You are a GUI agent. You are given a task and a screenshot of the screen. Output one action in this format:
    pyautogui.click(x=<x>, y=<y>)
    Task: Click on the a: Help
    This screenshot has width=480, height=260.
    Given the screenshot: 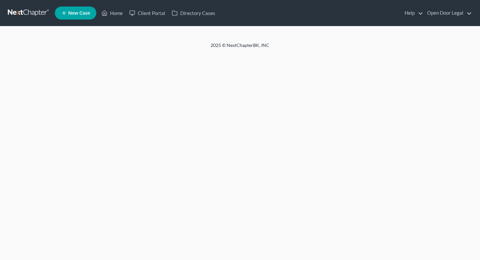 What is the action you would take?
    pyautogui.click(x=412, y=13)
    